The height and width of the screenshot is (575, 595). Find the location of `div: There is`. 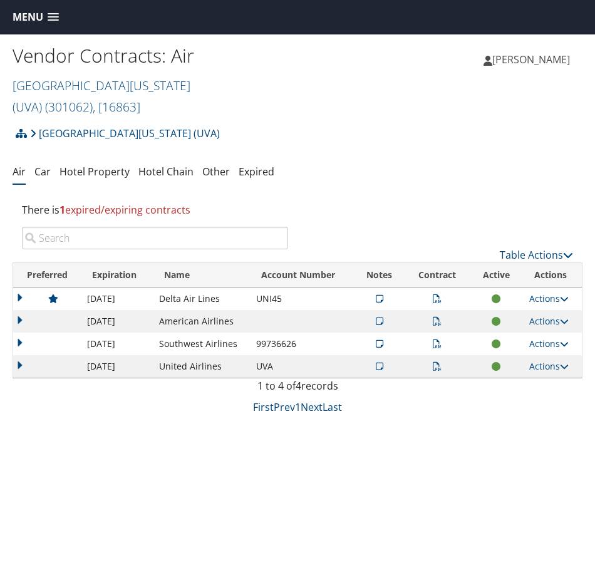

div: There is is located at coordinates (297, 210).